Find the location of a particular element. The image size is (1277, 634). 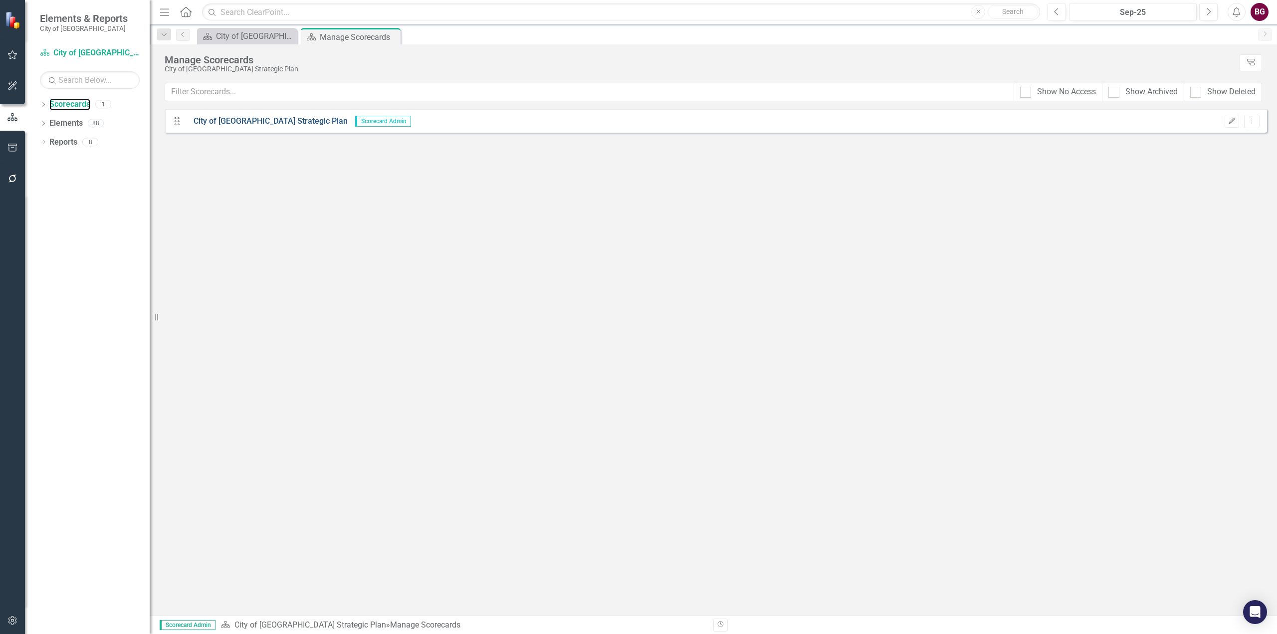

a: Elements is located at coordinates (66, 123).